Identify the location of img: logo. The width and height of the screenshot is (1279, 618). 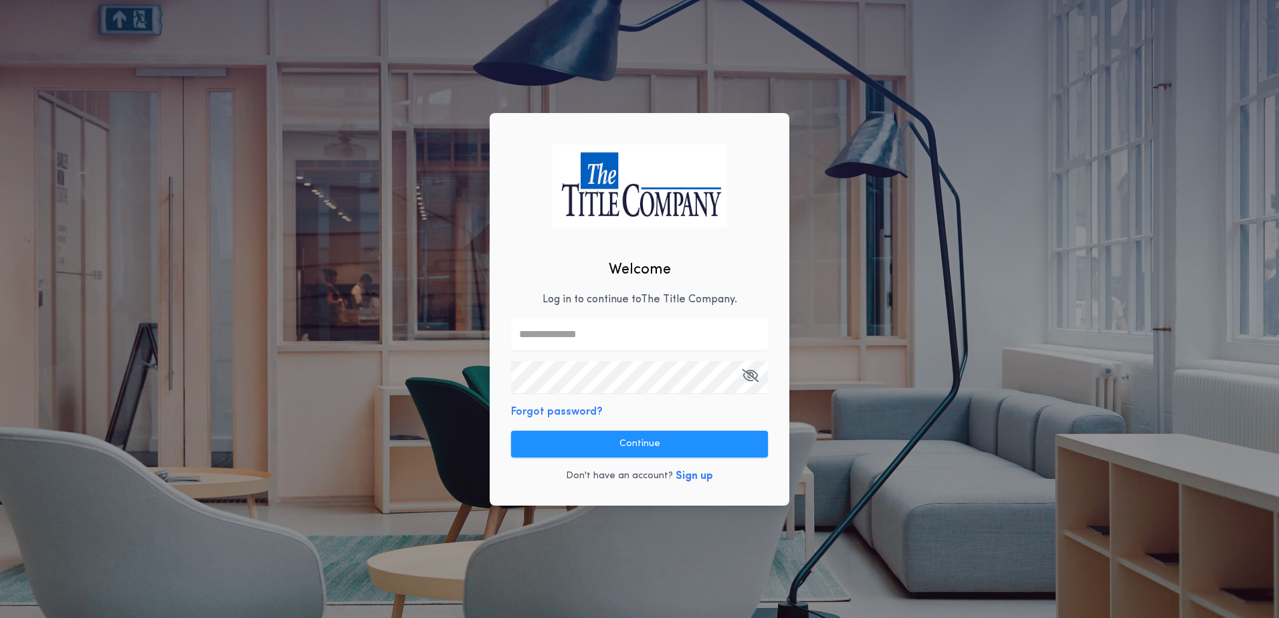
(640, 185).